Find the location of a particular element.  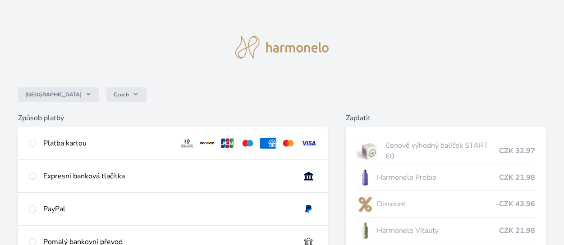

span: Discount is located at coordinates (437, 204).